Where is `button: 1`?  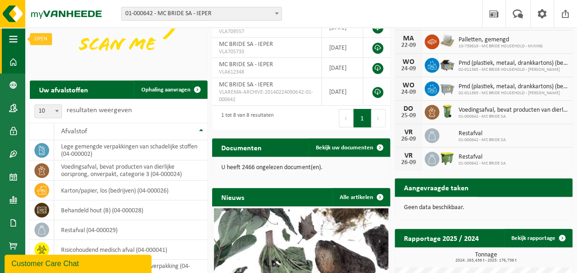 button: 1 is located at coordinates (362, 118).